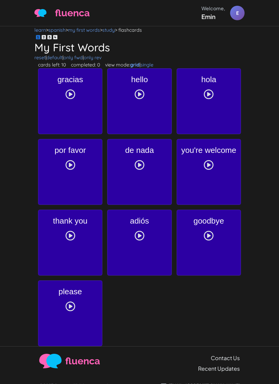 Image resolution: width=279 pixels, height=384 pixels. Describe the element at coordinates (40, 57) in the screenshot. I see `a: reset` at that location.